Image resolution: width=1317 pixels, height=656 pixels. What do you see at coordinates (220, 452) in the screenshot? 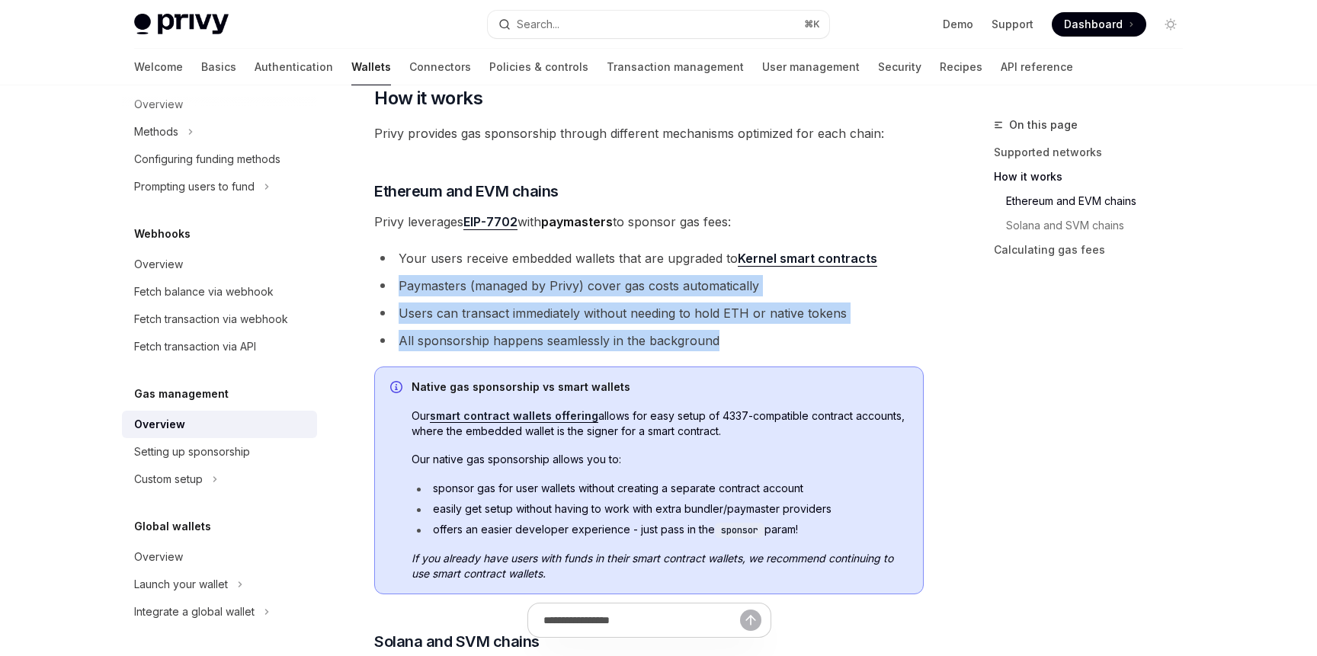
I see `a: Setting up sponsorship` at bounding box center [220, 452].